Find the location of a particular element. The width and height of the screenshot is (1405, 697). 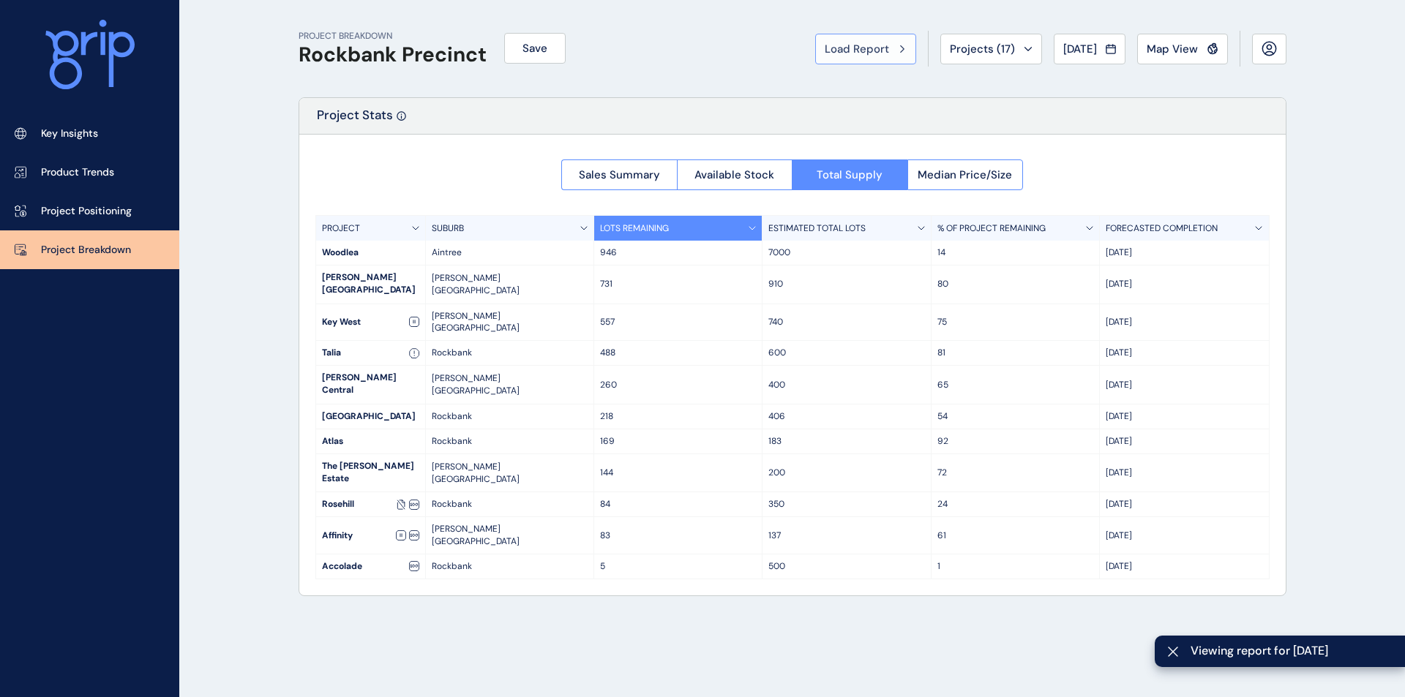

button: Sales Summary is located at coordinates (619, 175).